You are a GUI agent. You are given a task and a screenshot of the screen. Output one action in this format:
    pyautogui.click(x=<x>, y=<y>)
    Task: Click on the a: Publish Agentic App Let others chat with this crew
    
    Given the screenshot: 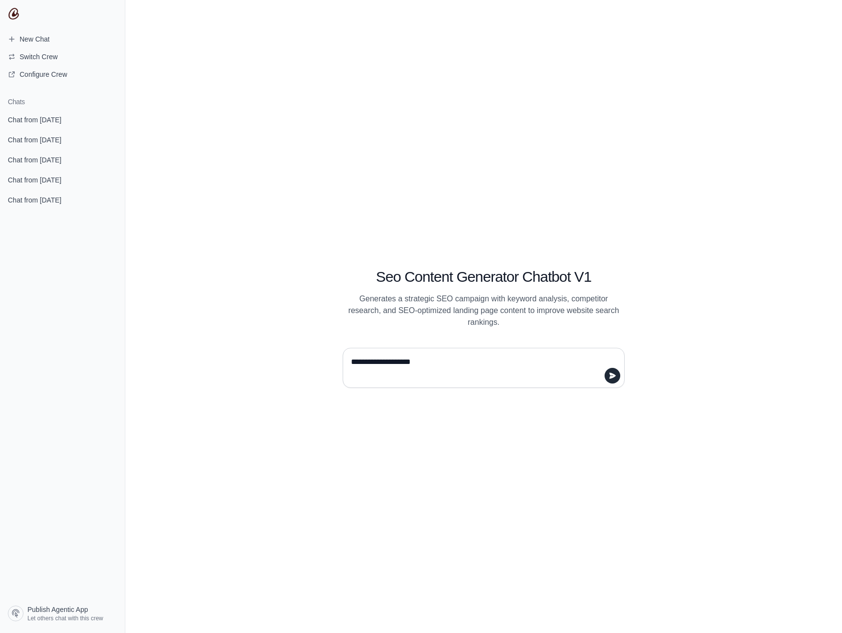 What is the action you would take?
    pyautogui.click(x=62, y=614)
    